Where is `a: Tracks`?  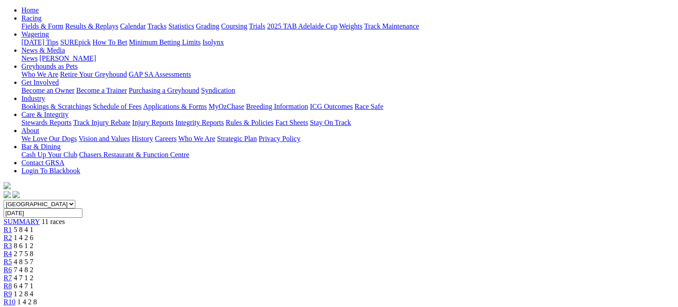
a: Tracks is located at coordinates (157, 26).